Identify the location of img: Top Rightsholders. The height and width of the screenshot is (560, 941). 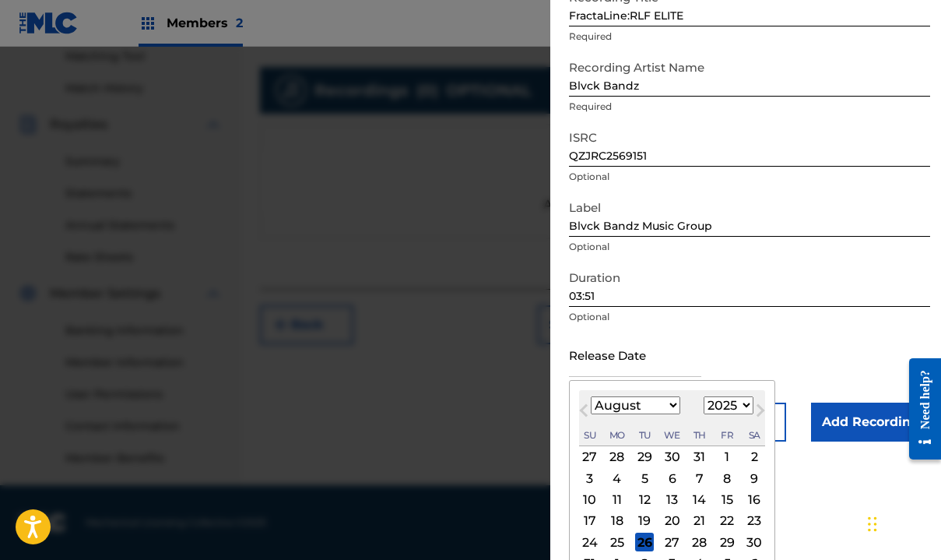
(148, 23).